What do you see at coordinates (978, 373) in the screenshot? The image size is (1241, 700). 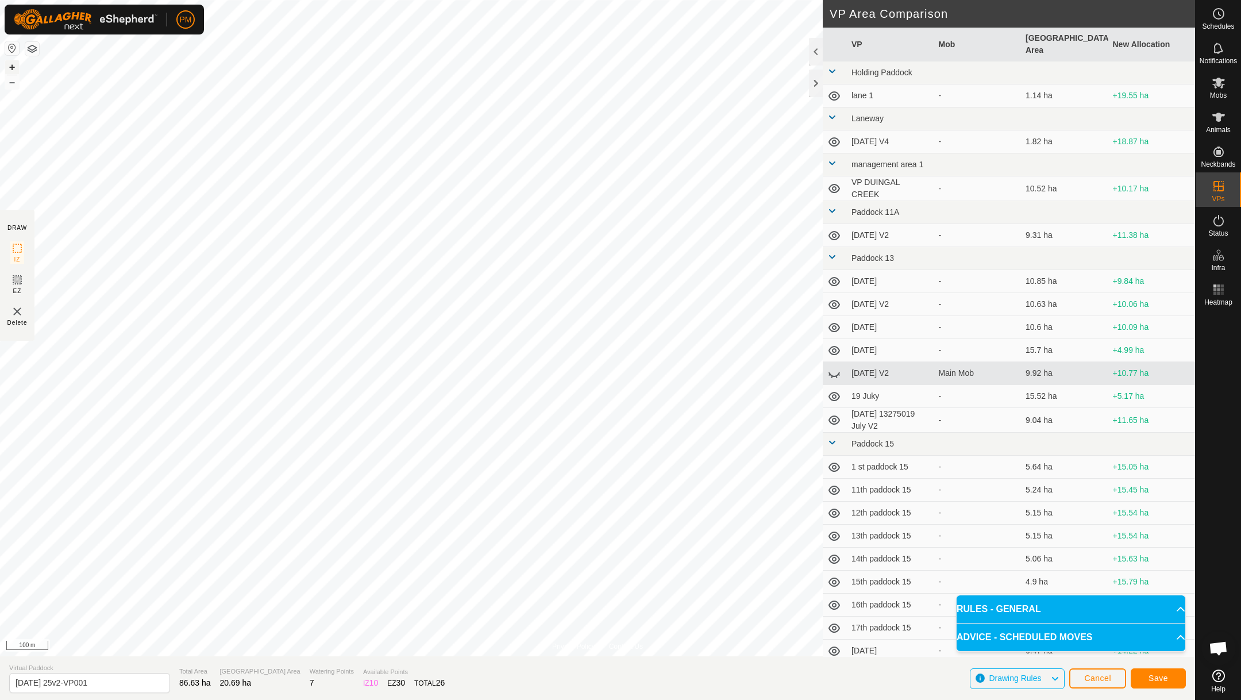 I see `div: Main Mob` at bounding box center [978, 373].